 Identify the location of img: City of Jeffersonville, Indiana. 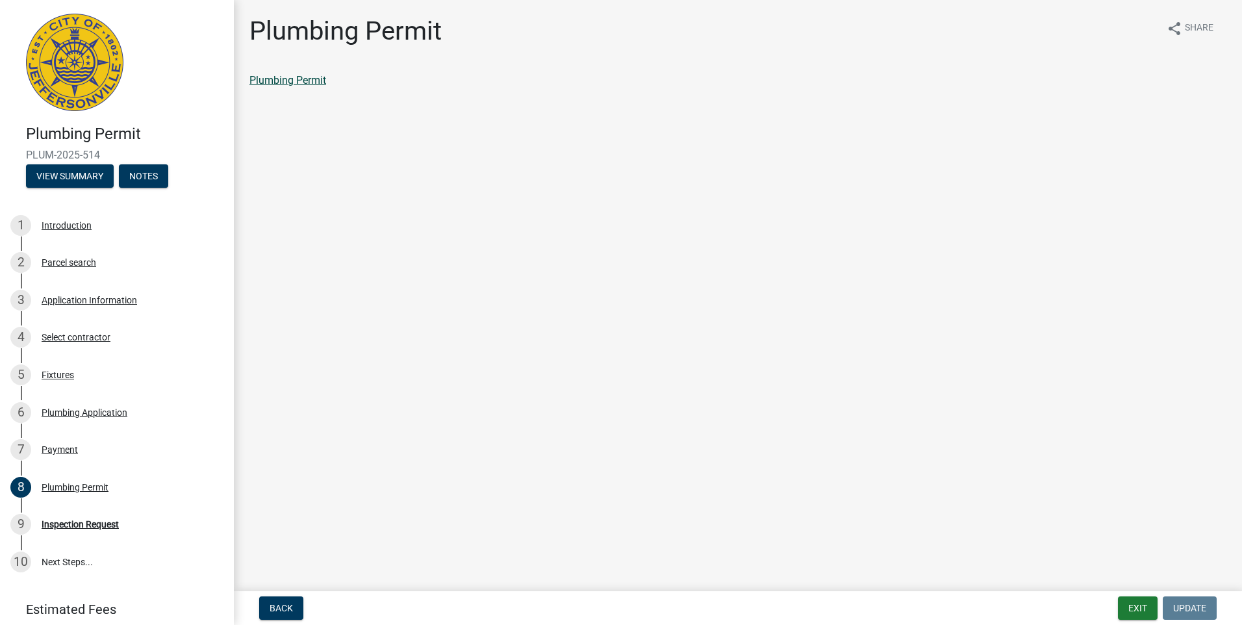
(75, 62).